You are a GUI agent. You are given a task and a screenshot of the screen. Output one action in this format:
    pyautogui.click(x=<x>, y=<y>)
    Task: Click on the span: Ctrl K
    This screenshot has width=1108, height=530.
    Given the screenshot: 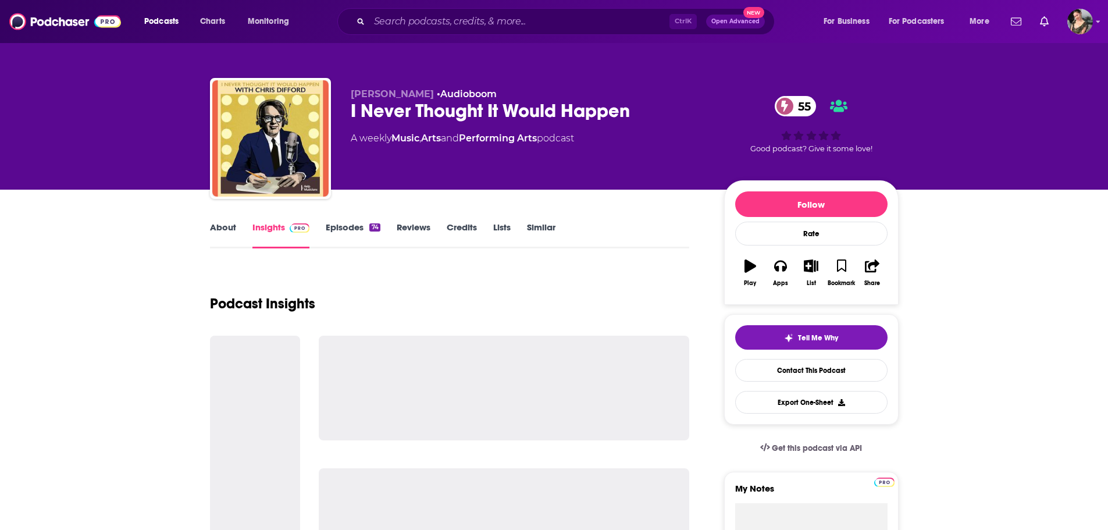 What is the action you would take?
    pyautogui.click(x=683, y=22)
    